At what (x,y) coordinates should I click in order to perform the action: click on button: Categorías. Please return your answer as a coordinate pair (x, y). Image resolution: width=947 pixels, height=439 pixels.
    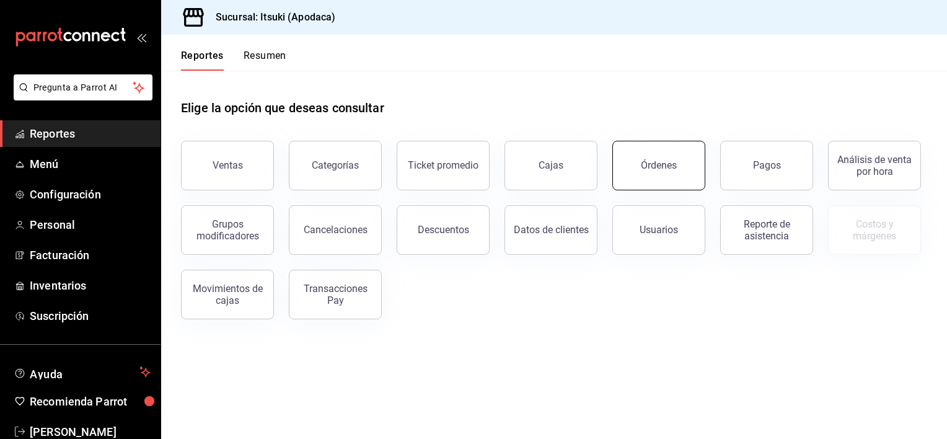
    Looking at the image, I should click on (335, 165).